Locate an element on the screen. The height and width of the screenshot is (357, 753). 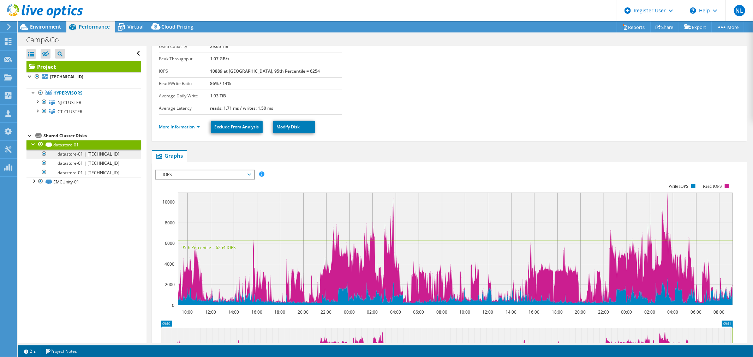
a: 2 is located at coordinates (30, 351).